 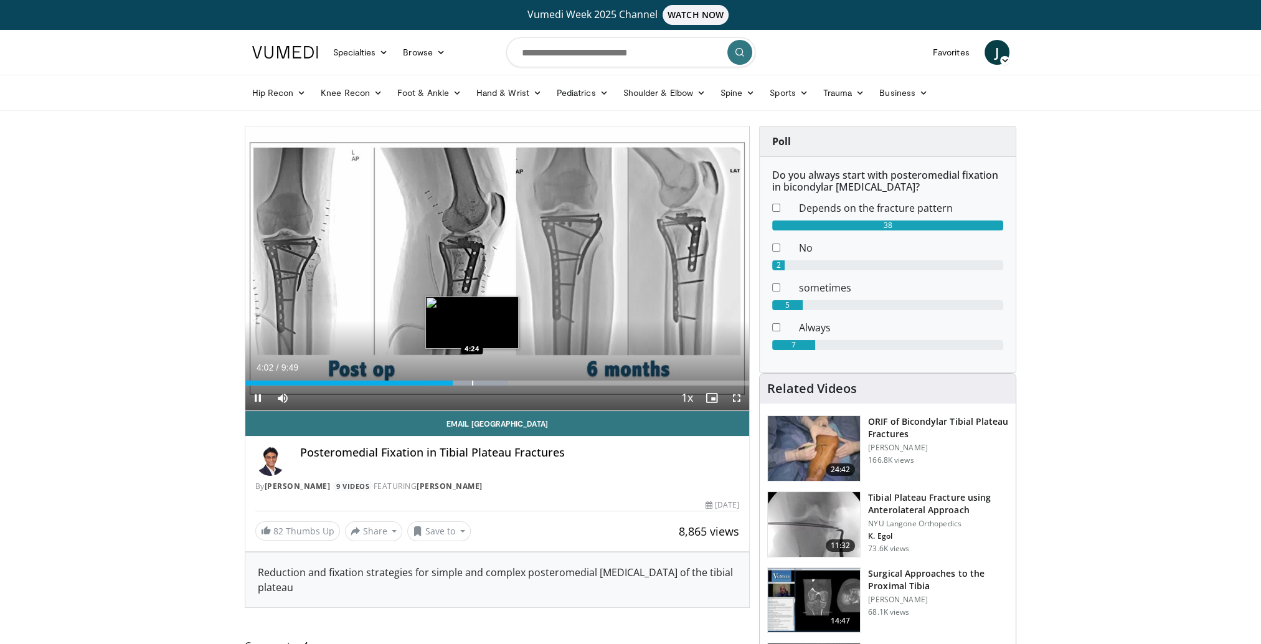 I want to click on a: Favorites, so click(x=951, y=52).